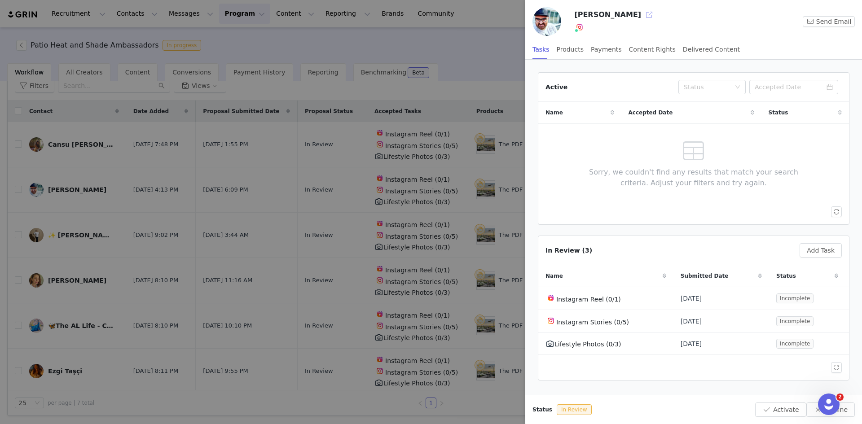  Describe the element at coordinates (829, 22) in the screenshot. I see `button: Send Email` at that location.